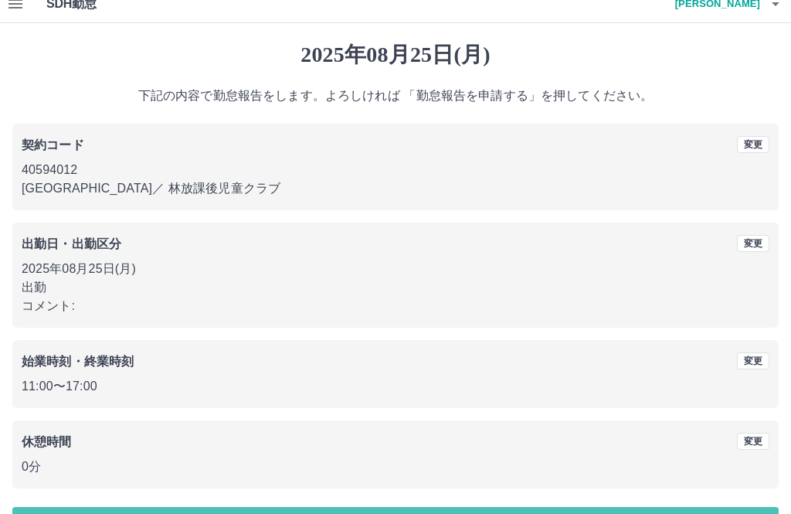 This screenshot has height=514, width=791. What do you see at coordinates (395, 269) in the screenshot?
I see `p: 2025年08月25日(月)` at bounding box center [395, 269].